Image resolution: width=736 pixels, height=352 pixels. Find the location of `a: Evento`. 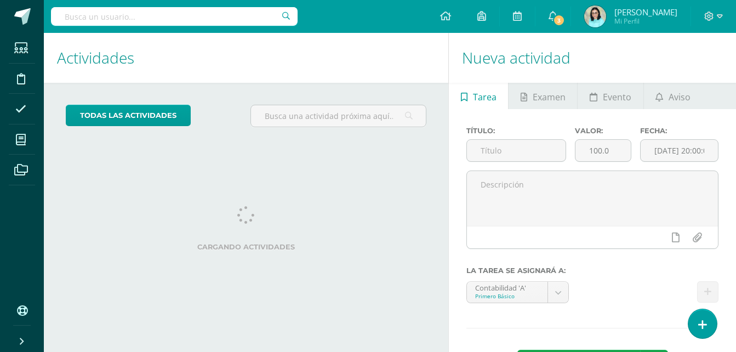

a: Evento is located at coordinates (610, 96).